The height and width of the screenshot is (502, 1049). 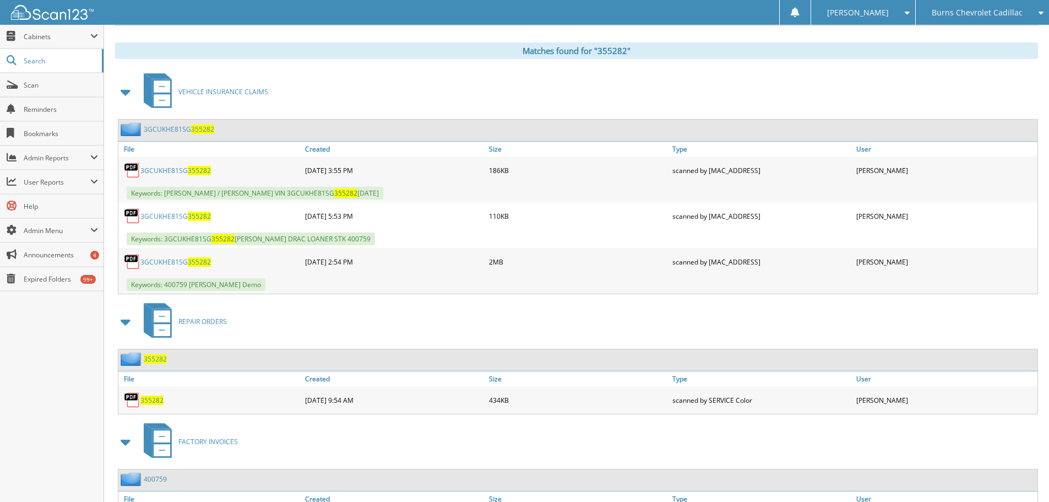 I want to click on img: scan123-logo-white.svg, so click(x=52, y=12).